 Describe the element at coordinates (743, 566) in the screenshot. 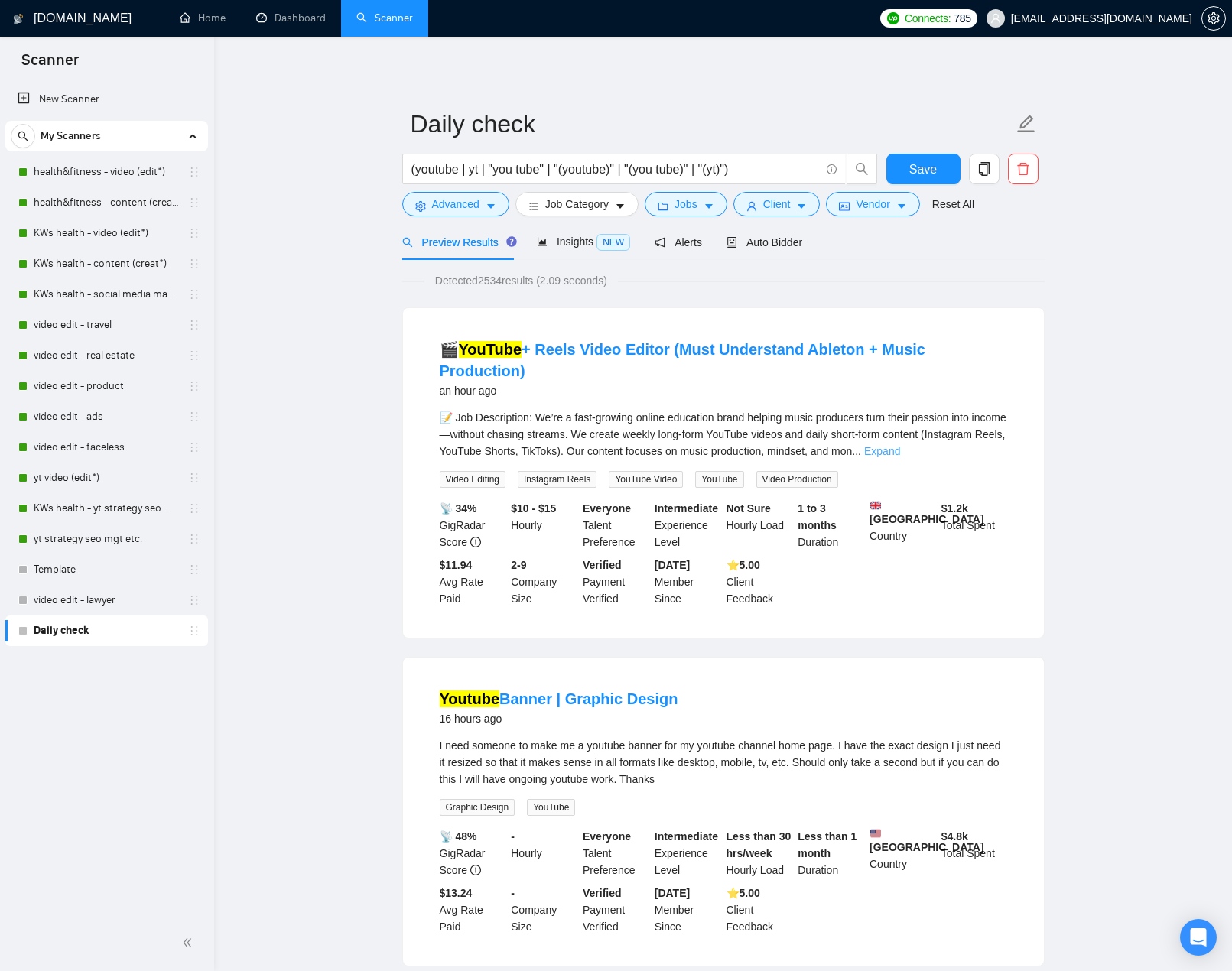

I see `b: ⭐️ 5.00` at that location.